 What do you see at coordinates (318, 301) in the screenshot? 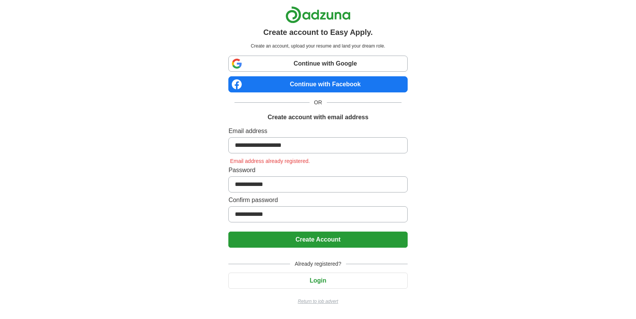
I see `a: Return to job advert` at bounding box center [318, 301].